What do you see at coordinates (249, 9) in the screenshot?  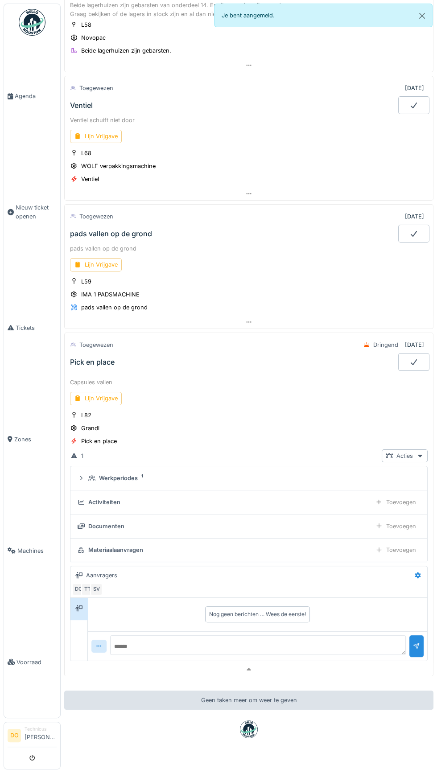 I see `div: Beide lagerhuizen zijn gebarsten van onderdeel 14. Er zit nu veel speling op de as. Graag bekijke...` at bounding box center [249, 9].